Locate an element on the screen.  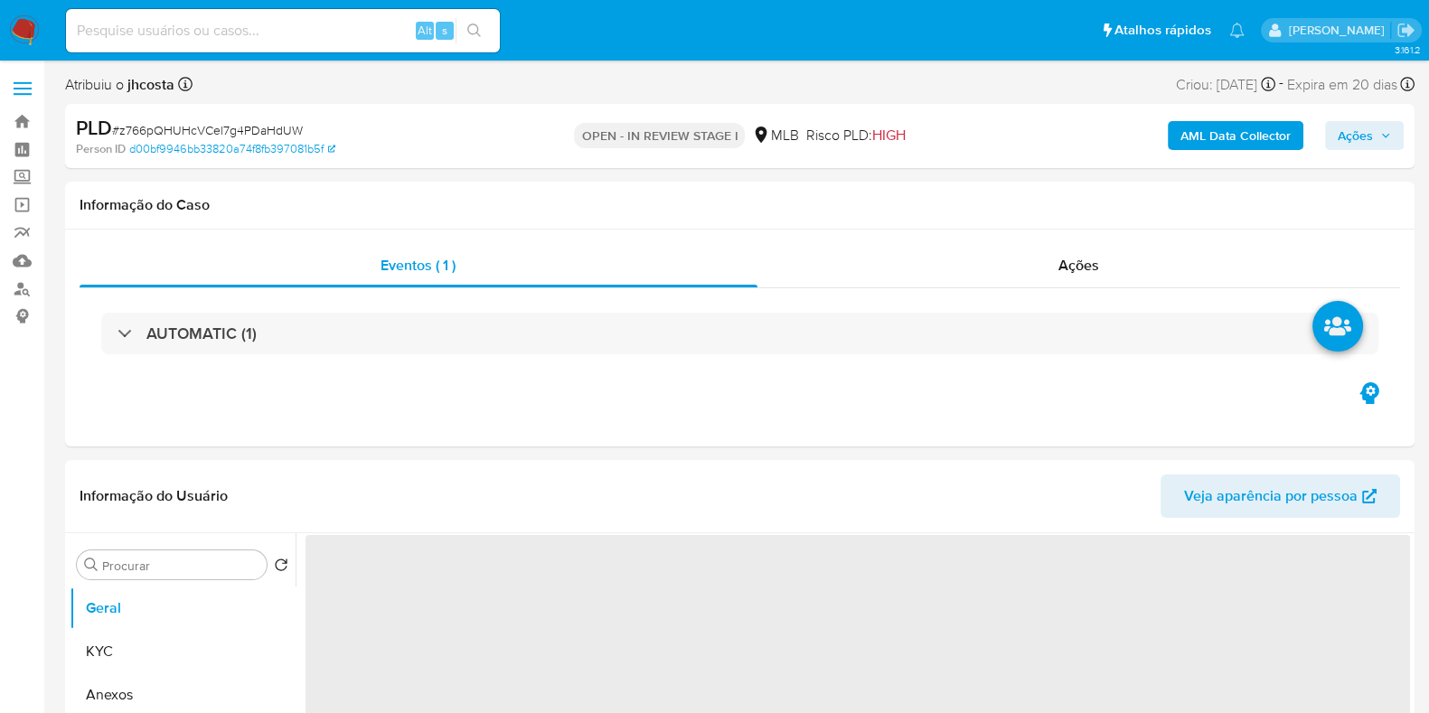
button: Ações is located at coordinates (1364, 136).